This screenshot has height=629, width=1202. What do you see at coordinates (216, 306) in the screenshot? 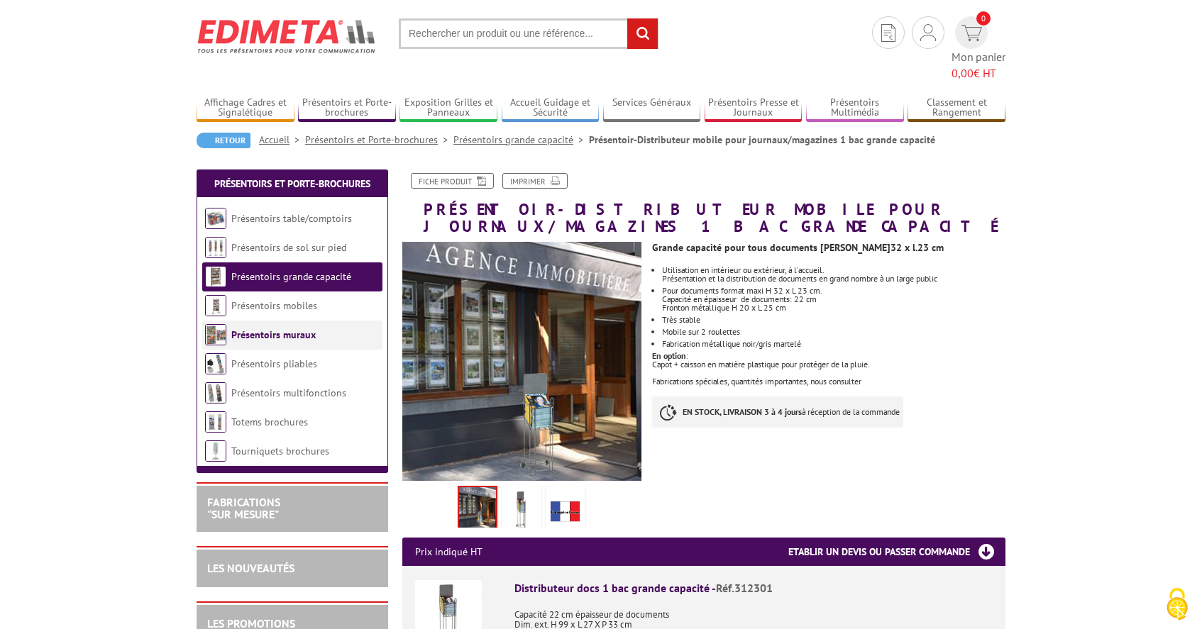
I see `img: Présentoirs mobiles` at bounding box center [216, 306].